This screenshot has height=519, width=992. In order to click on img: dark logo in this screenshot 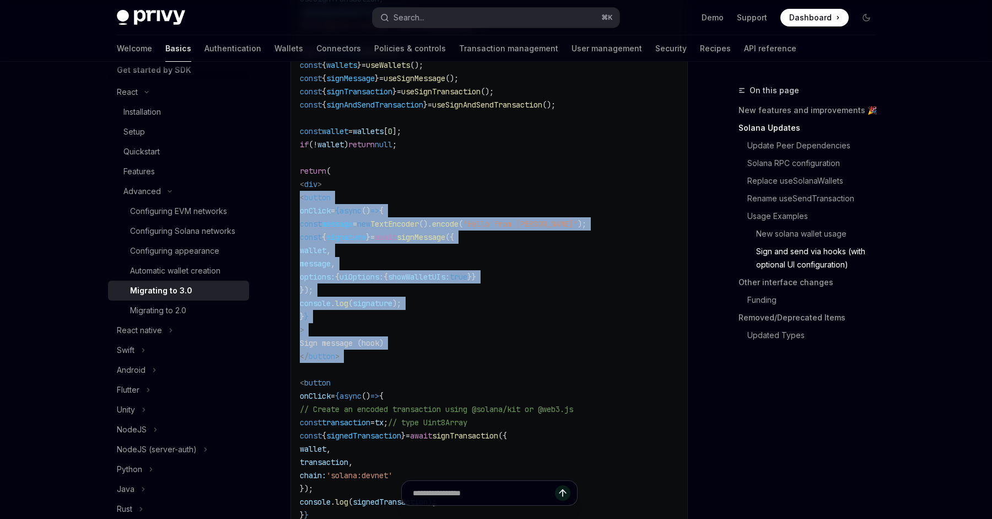, I will do `click(151, 18)`.